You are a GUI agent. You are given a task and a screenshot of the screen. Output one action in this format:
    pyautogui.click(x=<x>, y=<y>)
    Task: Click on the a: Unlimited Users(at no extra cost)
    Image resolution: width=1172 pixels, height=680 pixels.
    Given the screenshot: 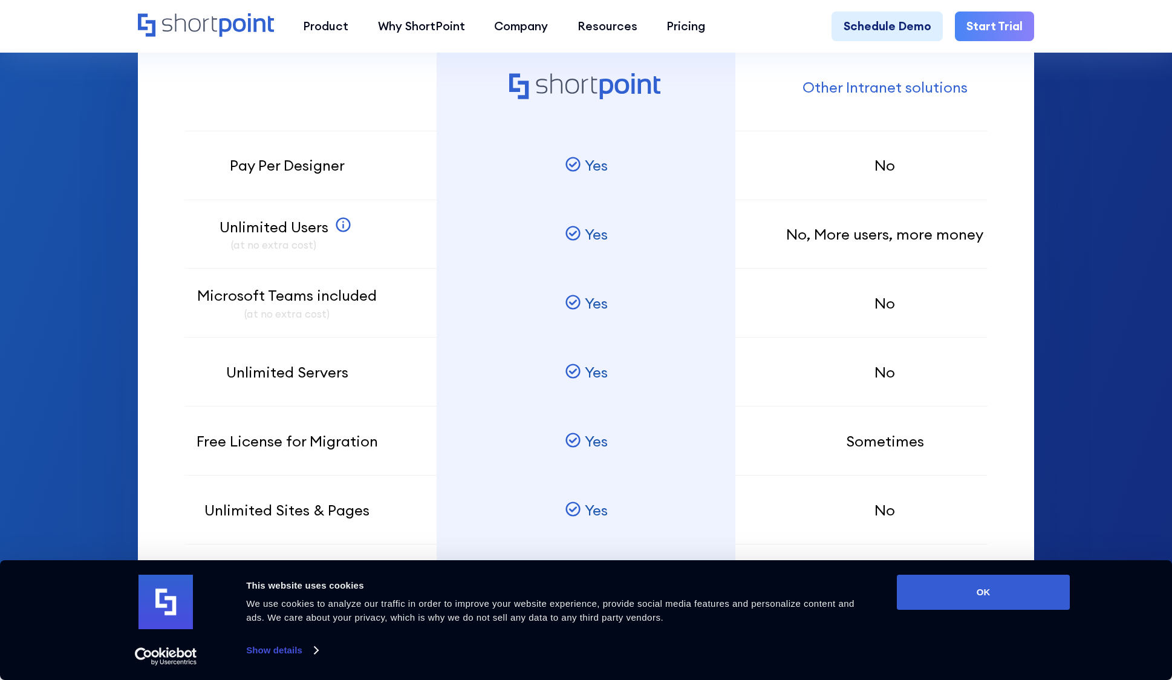 What is the action you would take?
    pyautogui.click(x=287, y=235)
    